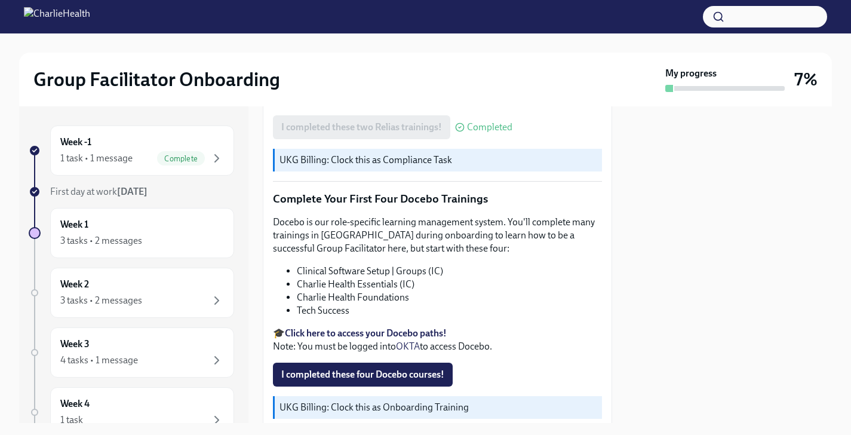  I want to click on a: OKTA, so click(408, 346).